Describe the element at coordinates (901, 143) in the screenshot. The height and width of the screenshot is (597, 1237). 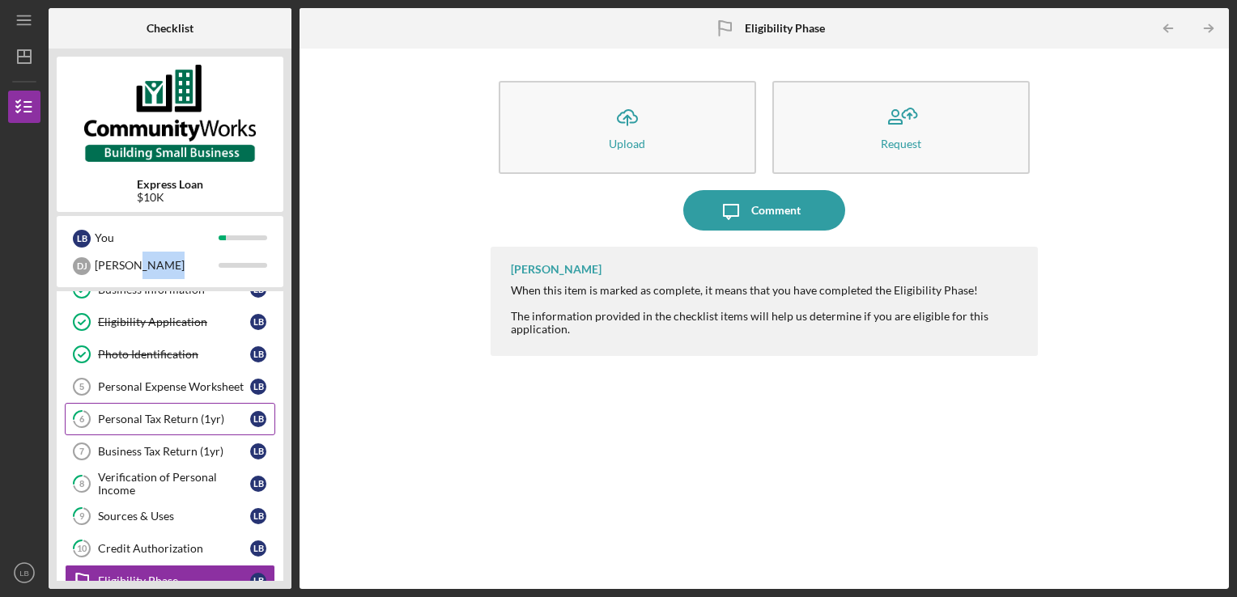
I see `div: Request` at that location.